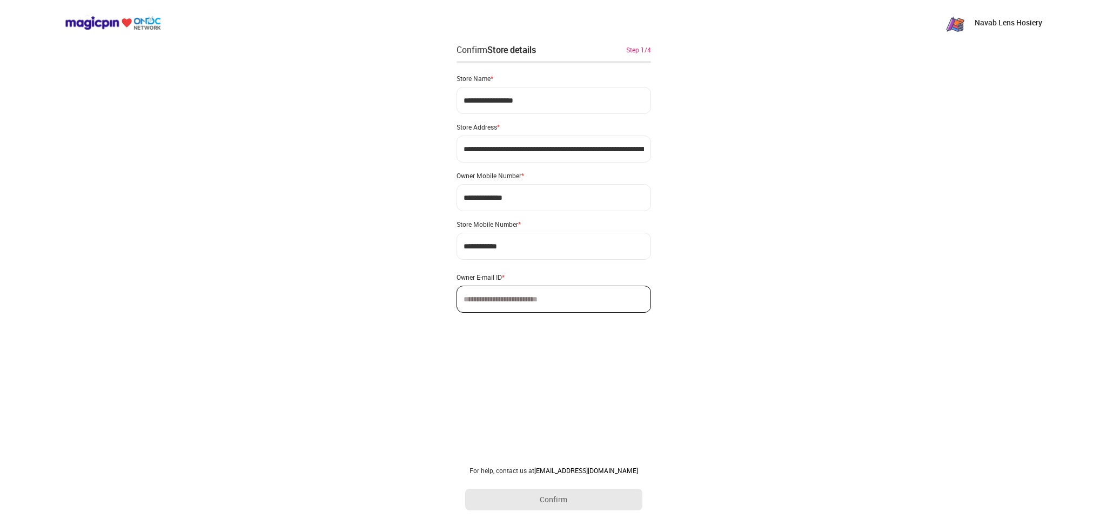 Image resolution: width=1107 pixels, height=519 pixels. What do you see at coordinates (639, 50) in the screenshot?
I see `div: Step 1/4` at bounding box center [639, 50].